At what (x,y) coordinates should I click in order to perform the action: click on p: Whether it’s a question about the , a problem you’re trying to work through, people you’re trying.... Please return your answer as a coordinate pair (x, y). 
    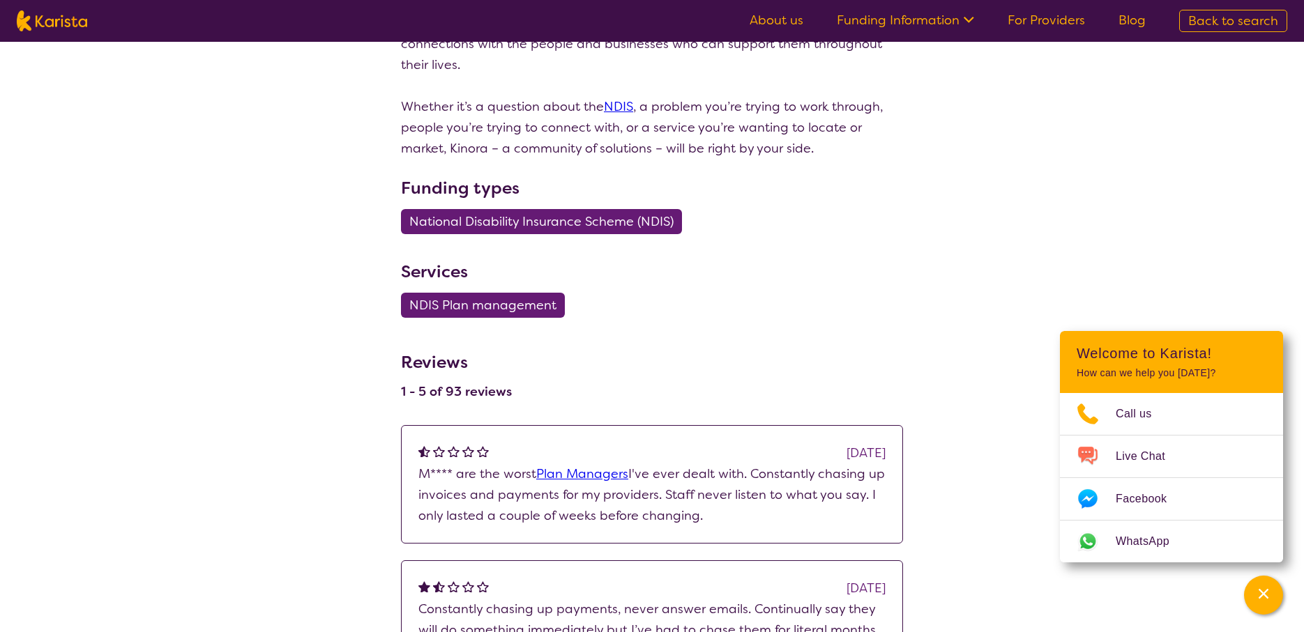
    Looking at the image, I should click on (652, 128).